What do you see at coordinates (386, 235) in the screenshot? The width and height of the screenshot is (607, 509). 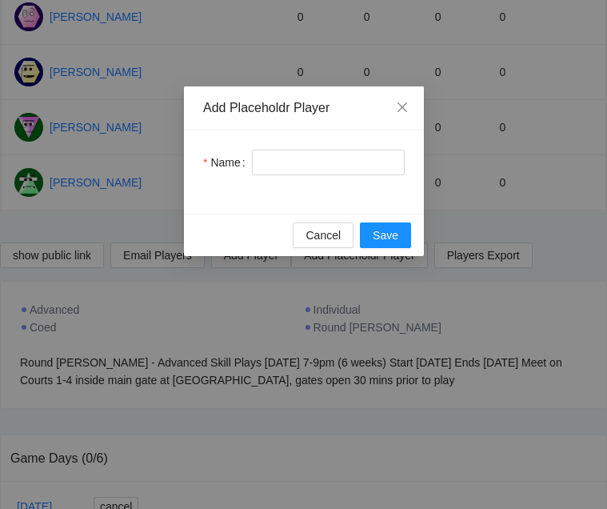 I see `button: Save` at bounding box center [386, 235].